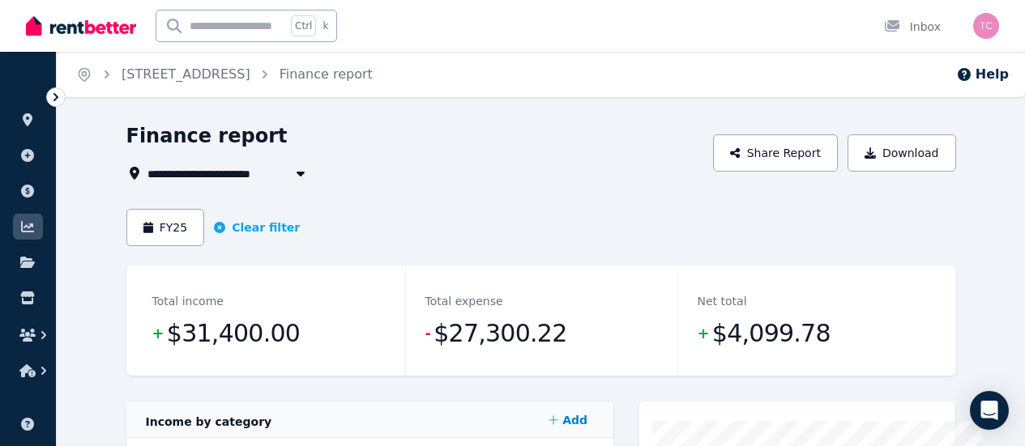 Image resolution: width=1025 pixels, height=446 pixels. Describe the element at coordinates (775, 153) in the screenshot. I see `button: Share Report` at that location.